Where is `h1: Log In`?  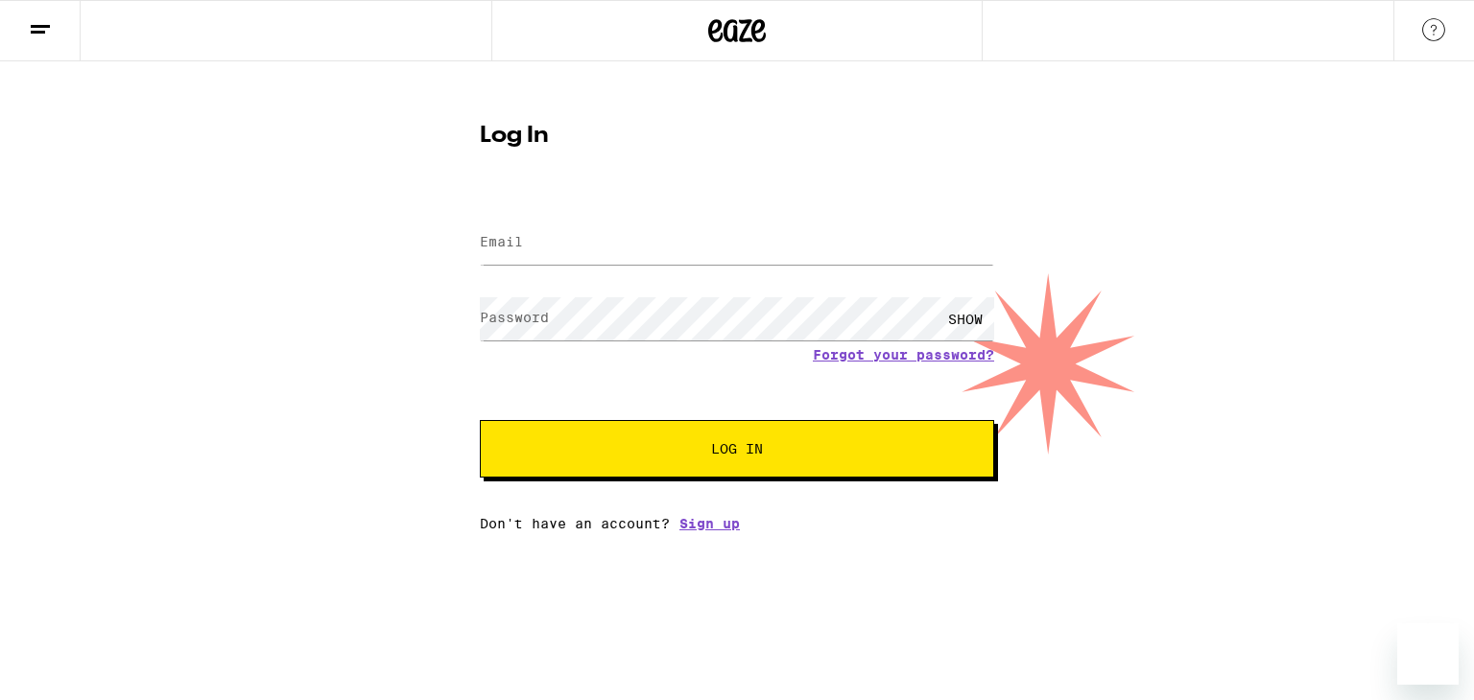 h1: Log In is located at coordinates (737, 136).